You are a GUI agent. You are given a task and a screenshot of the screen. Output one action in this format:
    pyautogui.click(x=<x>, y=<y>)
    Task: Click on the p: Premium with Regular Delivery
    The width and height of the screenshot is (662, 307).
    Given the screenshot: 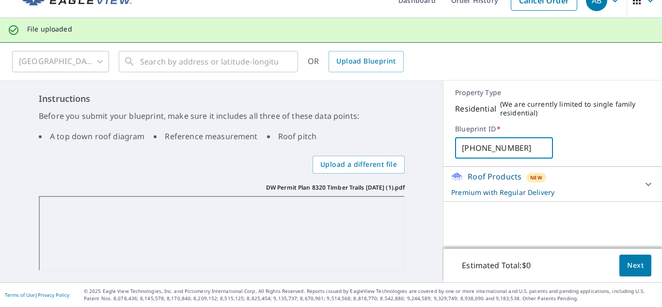 What is the action you would take?
    pyautogui.click(x=544, y=192)
    